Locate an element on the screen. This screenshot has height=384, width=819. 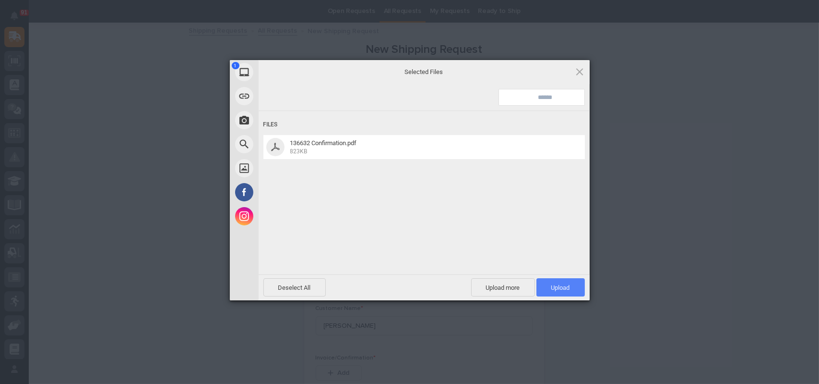
div: Web Search is located at coordinates (288, 144).